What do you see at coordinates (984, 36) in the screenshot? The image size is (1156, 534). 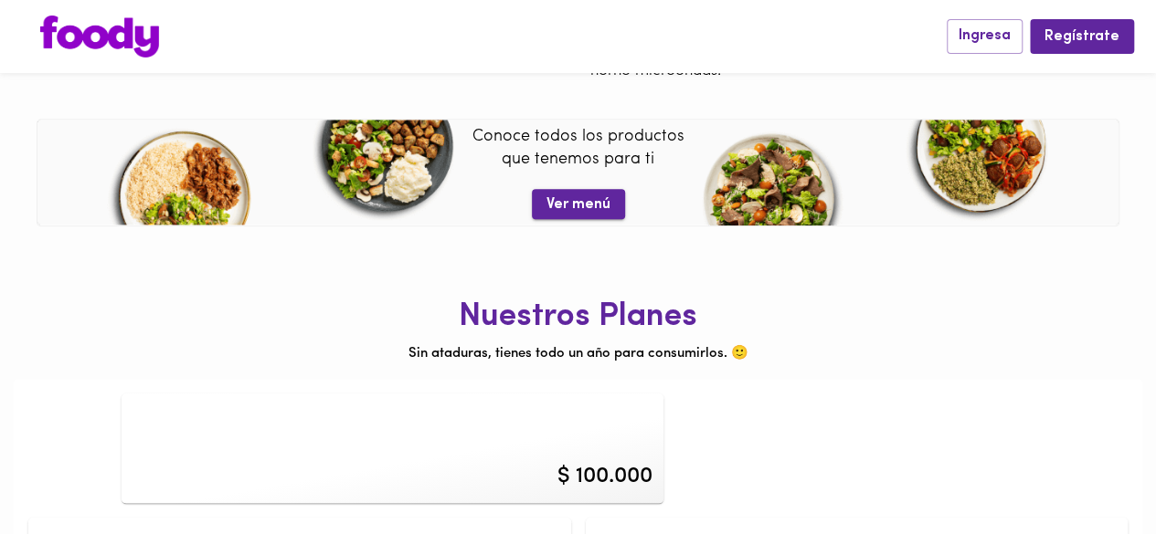 I see `button: Ingresa` at bounding box center [984, 36].